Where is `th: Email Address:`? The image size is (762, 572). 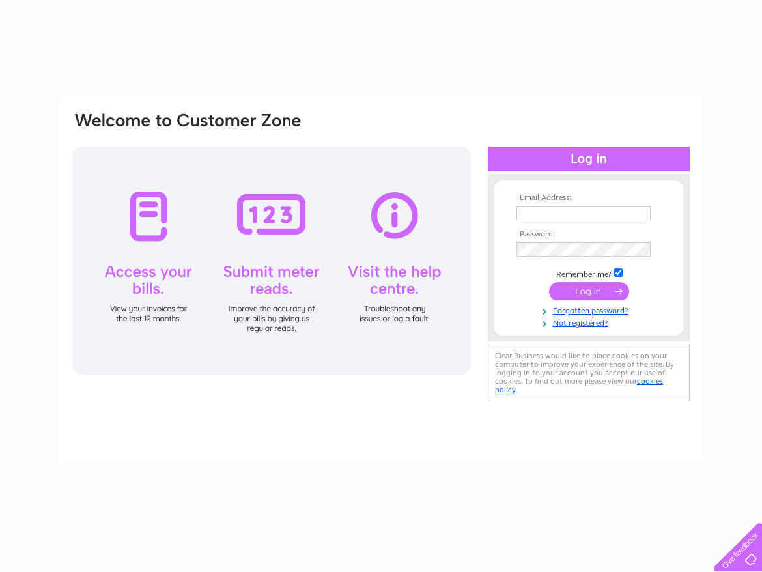 th: Email Address: is located at coordinates (589, 198).